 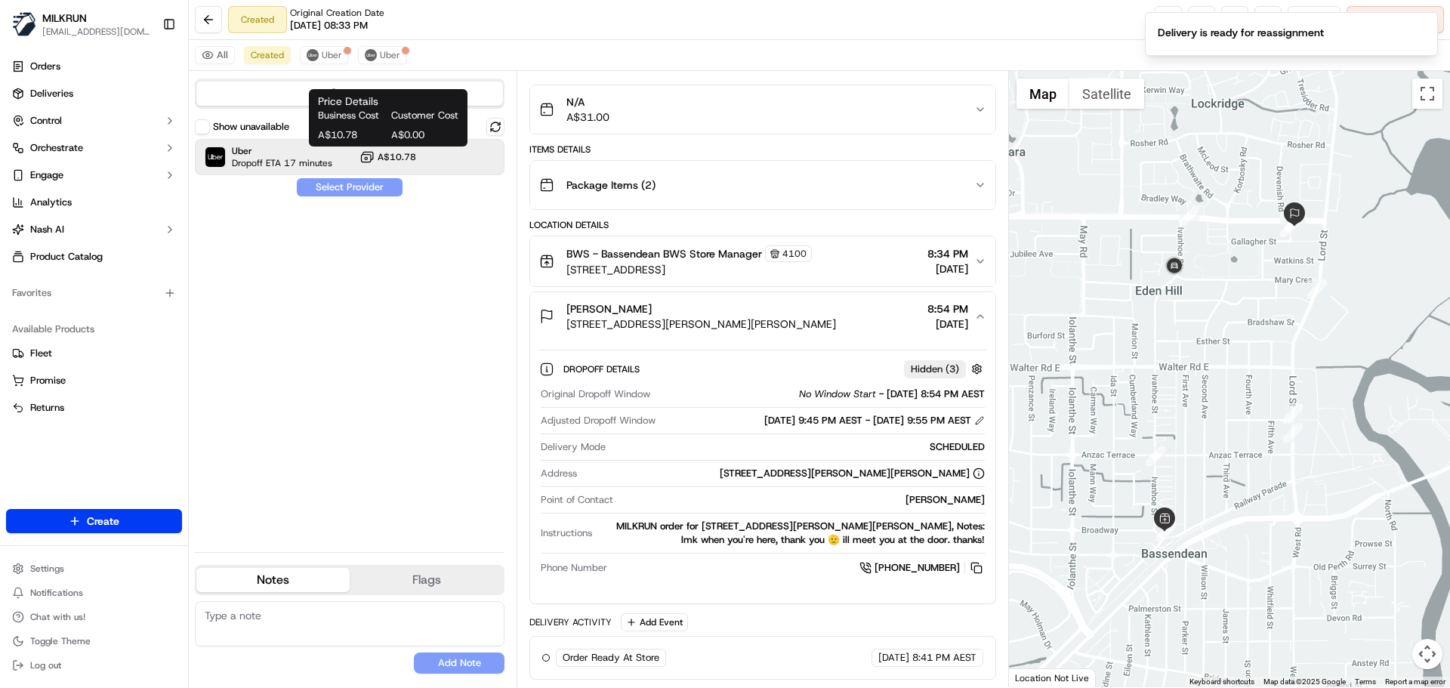 I want to click on span: Dropoff Details, so click(x=603, y=369).